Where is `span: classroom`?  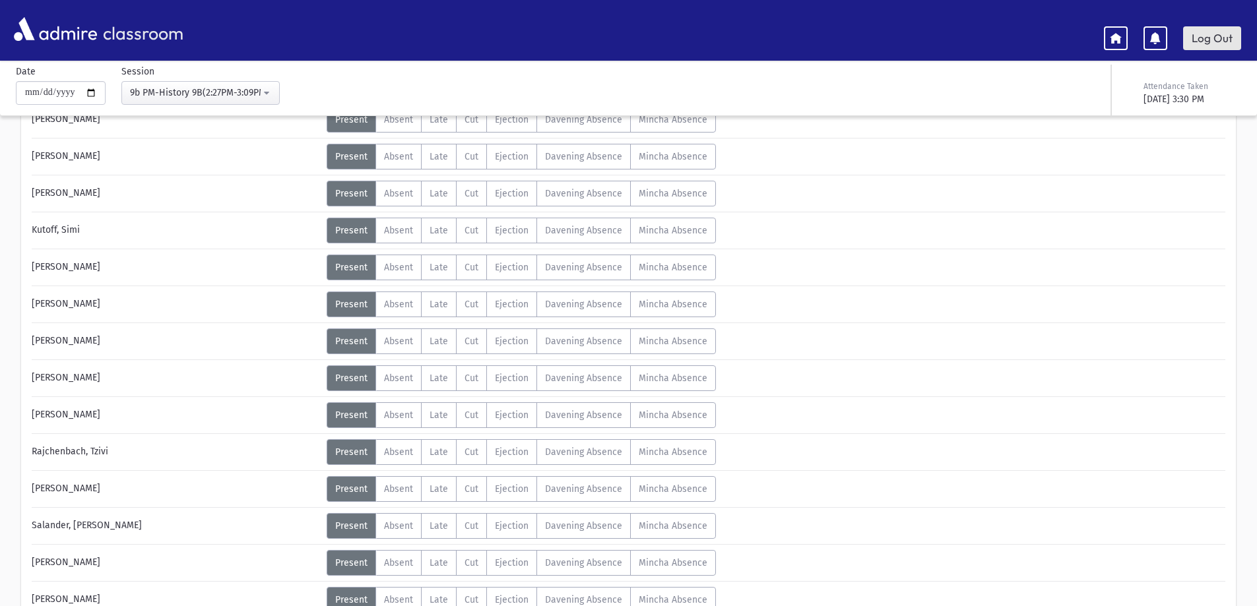
span: classroom is located at coordinates (142, 29).